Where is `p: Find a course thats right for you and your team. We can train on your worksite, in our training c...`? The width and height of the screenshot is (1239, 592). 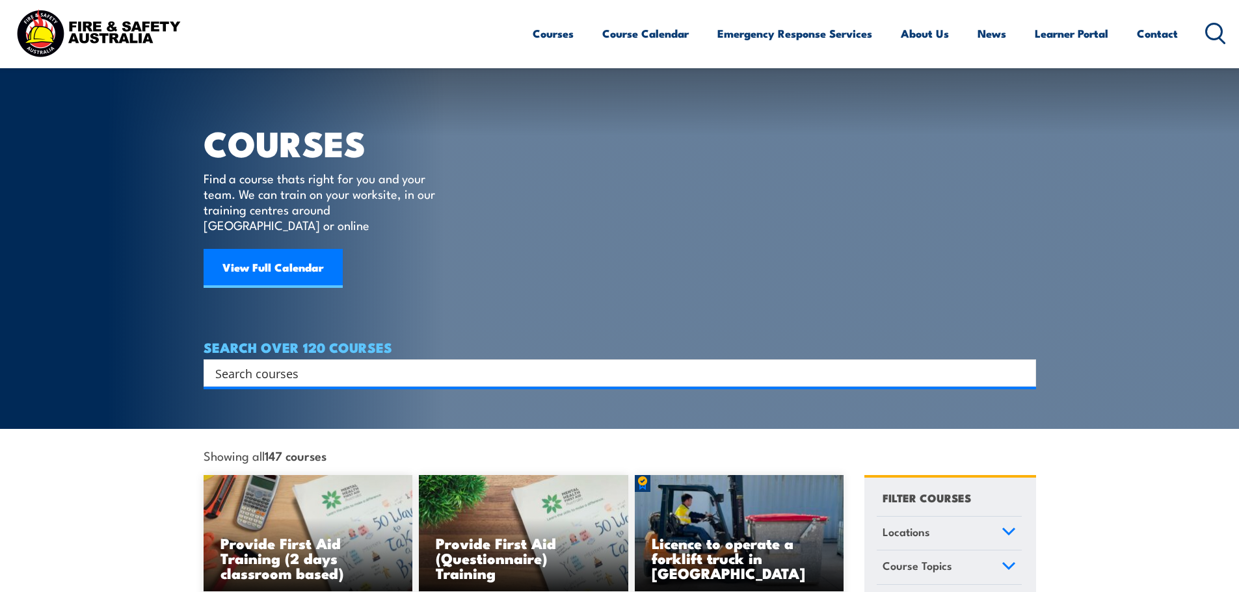
p: Find a course thats right for you and your team. We can train on your worksite, in our training c... is located at coordinates (322, 202).